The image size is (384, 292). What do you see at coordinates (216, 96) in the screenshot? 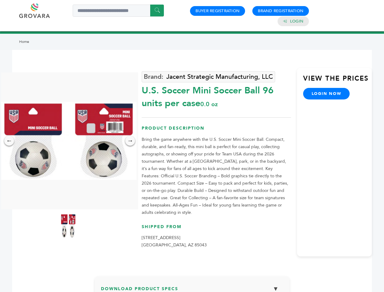
I see `div: U.S. Soccer Mini Soccer Ball 96 units per case` at bounding box center [216, 96].